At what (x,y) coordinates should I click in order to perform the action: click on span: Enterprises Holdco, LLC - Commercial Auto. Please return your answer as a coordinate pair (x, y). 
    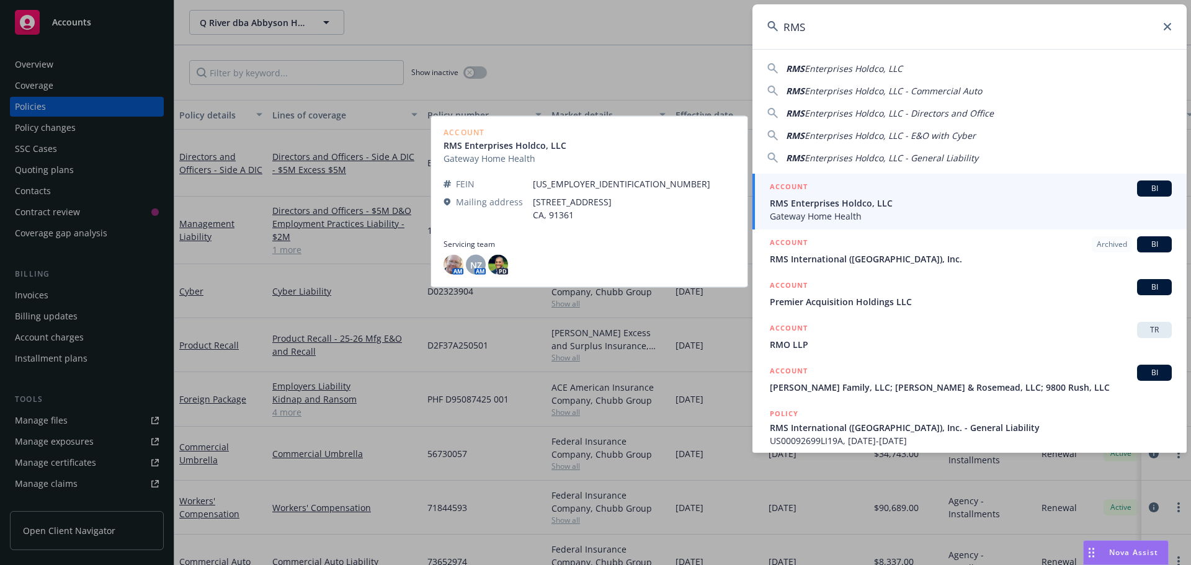
    Looking at the image, I should click on (893, 91).